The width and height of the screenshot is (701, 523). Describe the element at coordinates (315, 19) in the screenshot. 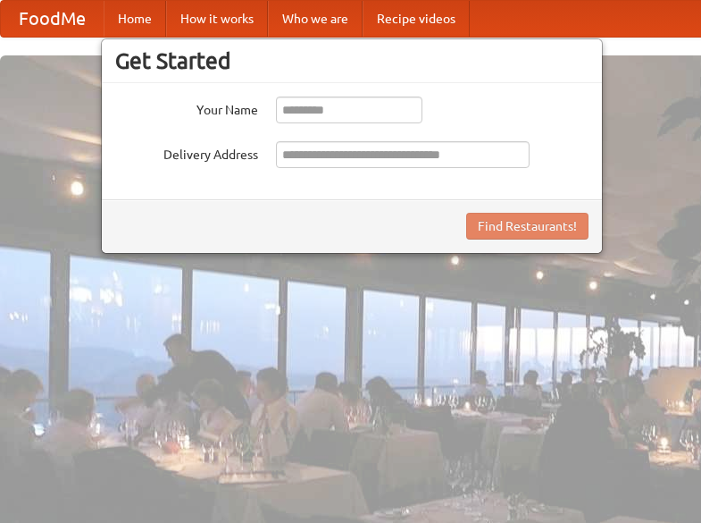

I see `a: Who we are` at that location.